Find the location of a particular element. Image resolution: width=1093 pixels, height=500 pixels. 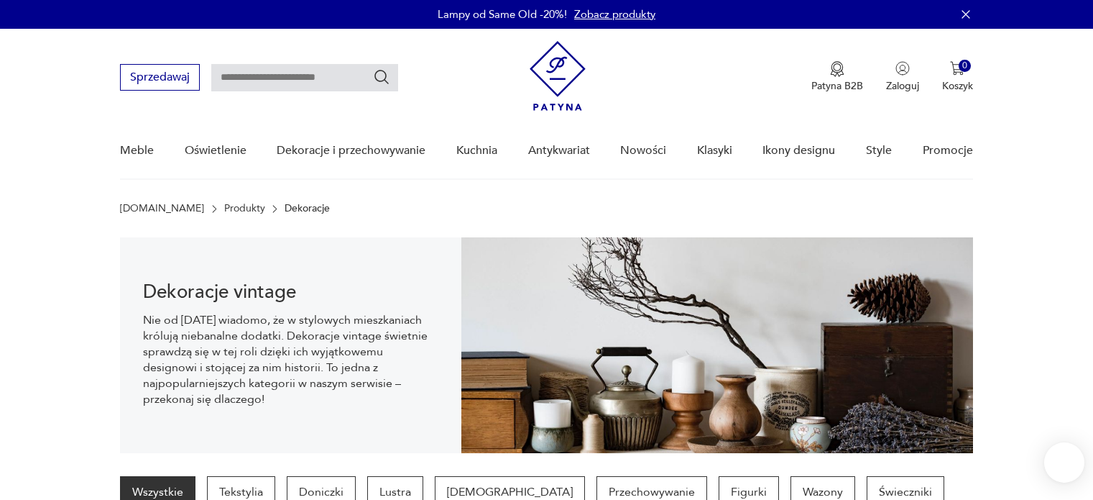

p: Patyna B2B is located at coordinates (837, 86).